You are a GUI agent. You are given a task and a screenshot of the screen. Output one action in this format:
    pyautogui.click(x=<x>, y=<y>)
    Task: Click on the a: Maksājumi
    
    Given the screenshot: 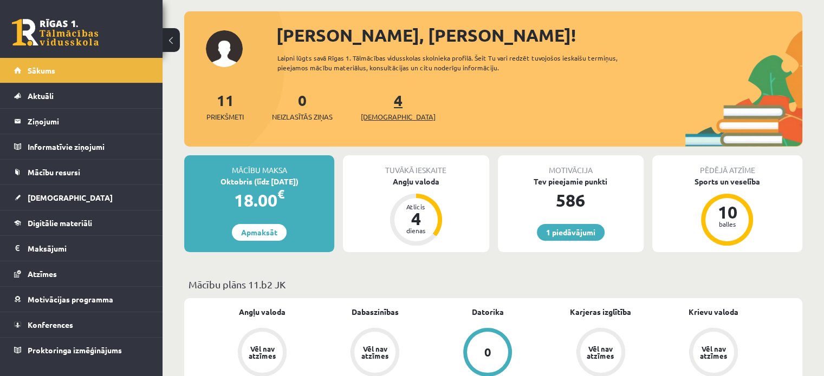 What is the action you would take?
    pyautogui.click(x=81, y=249)
    